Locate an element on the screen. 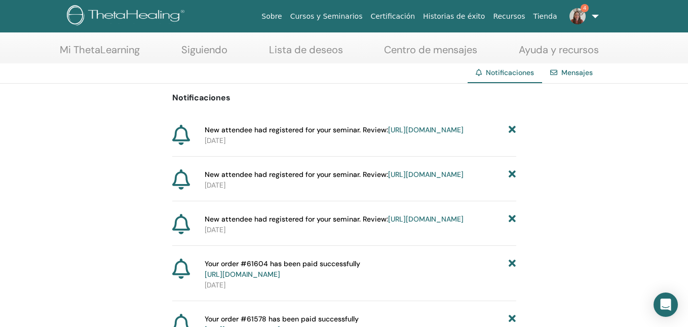 The image size is (688, 327). span: Your order #61604 has been paid successfully is located at coordinates (282, 269).